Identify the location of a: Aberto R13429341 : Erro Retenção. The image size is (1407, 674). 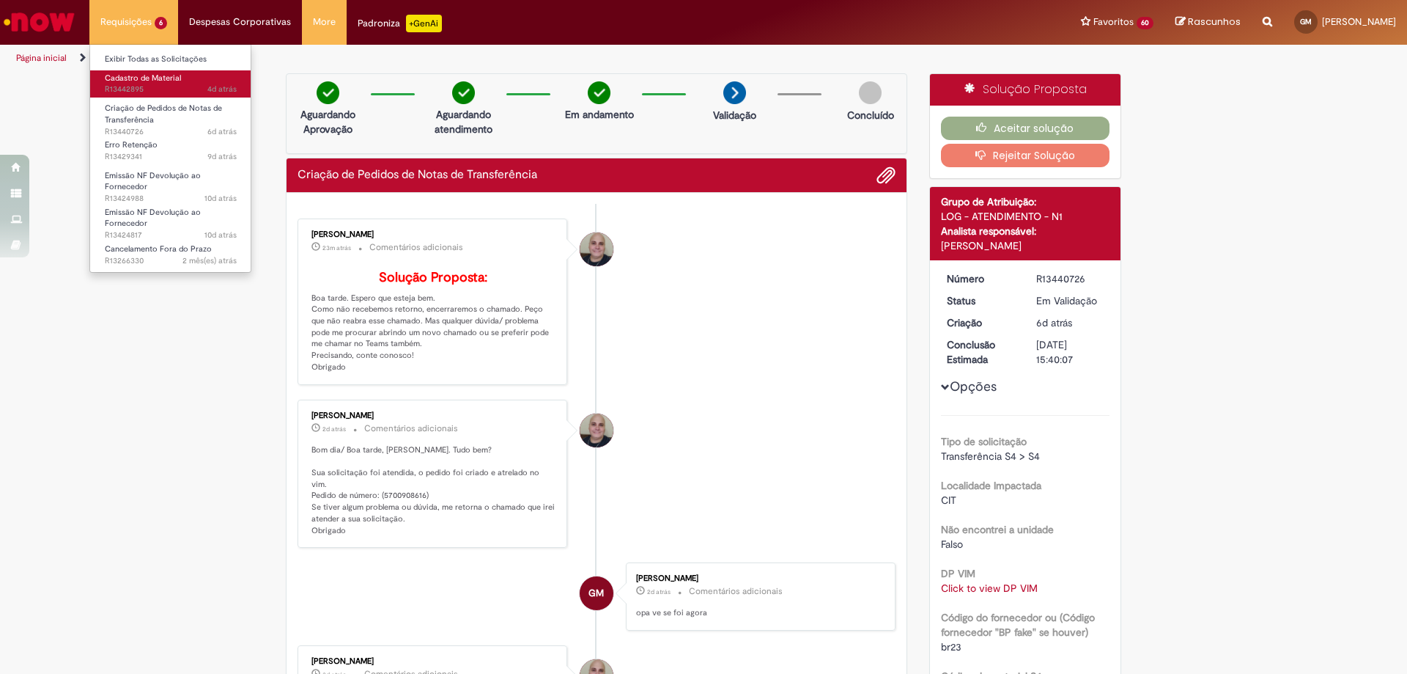
(171, 150).